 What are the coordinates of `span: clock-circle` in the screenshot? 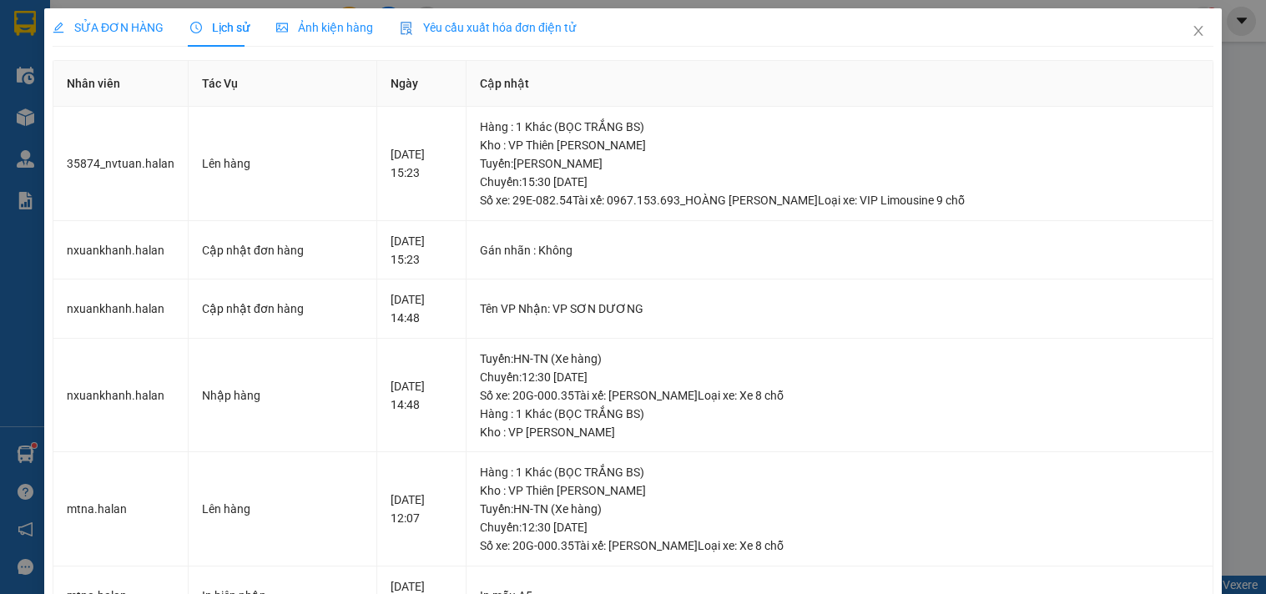 It's located at (196, 28).